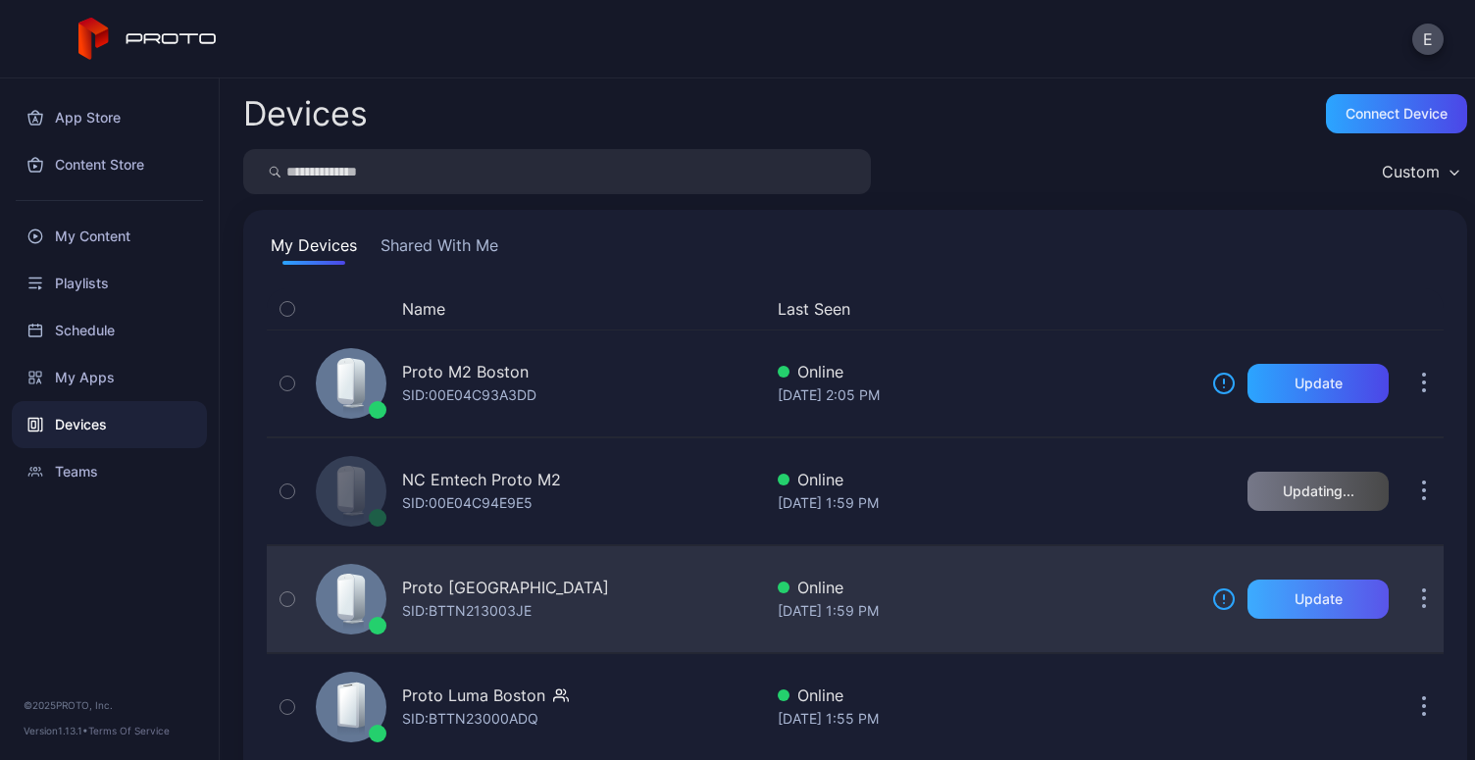  What do you see at coordinates (109, 283) in the screenshot?
I see `div: Playlists` at bounding box center [109, 283].